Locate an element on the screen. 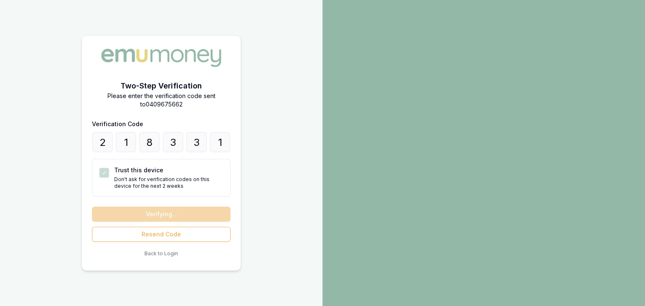 The image size is (645, 306). p: Please enter the verification code sent to 0409675662 is located at coordinates (161, 100).